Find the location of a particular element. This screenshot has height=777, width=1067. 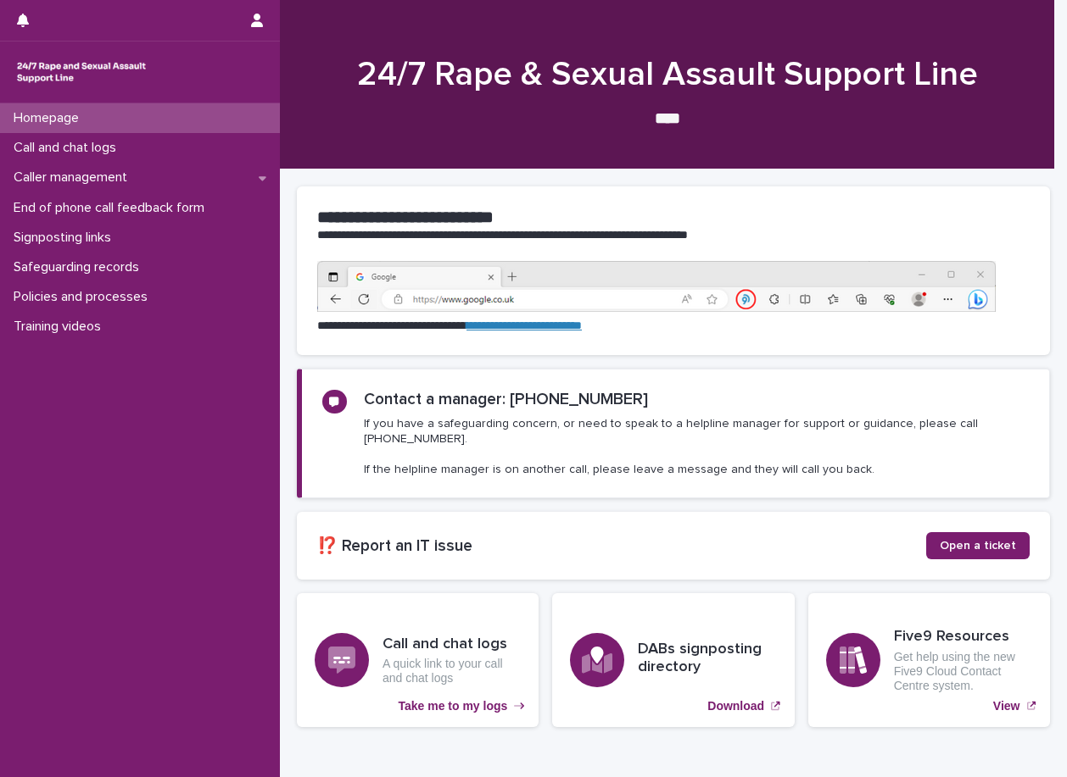

p: View is located at coordinates (1006, 706).